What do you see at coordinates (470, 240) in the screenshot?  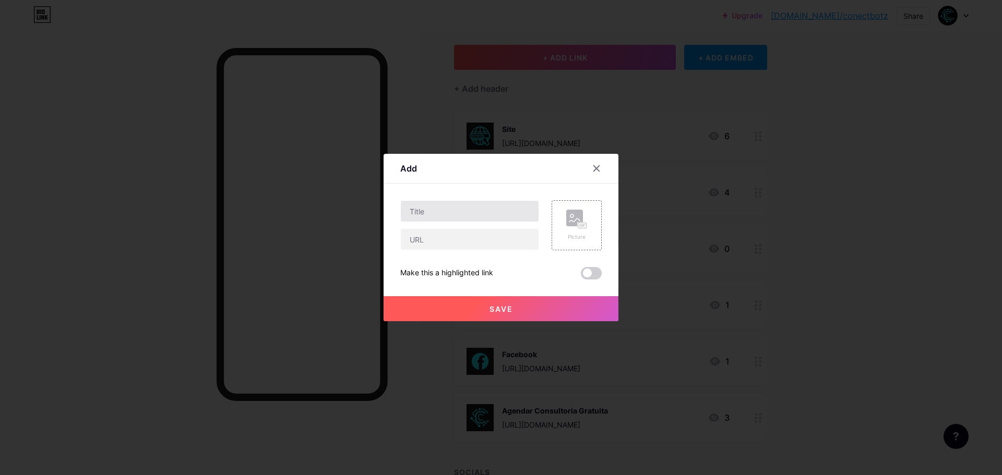 I see `input: URL` at bounding box center [470, 240].